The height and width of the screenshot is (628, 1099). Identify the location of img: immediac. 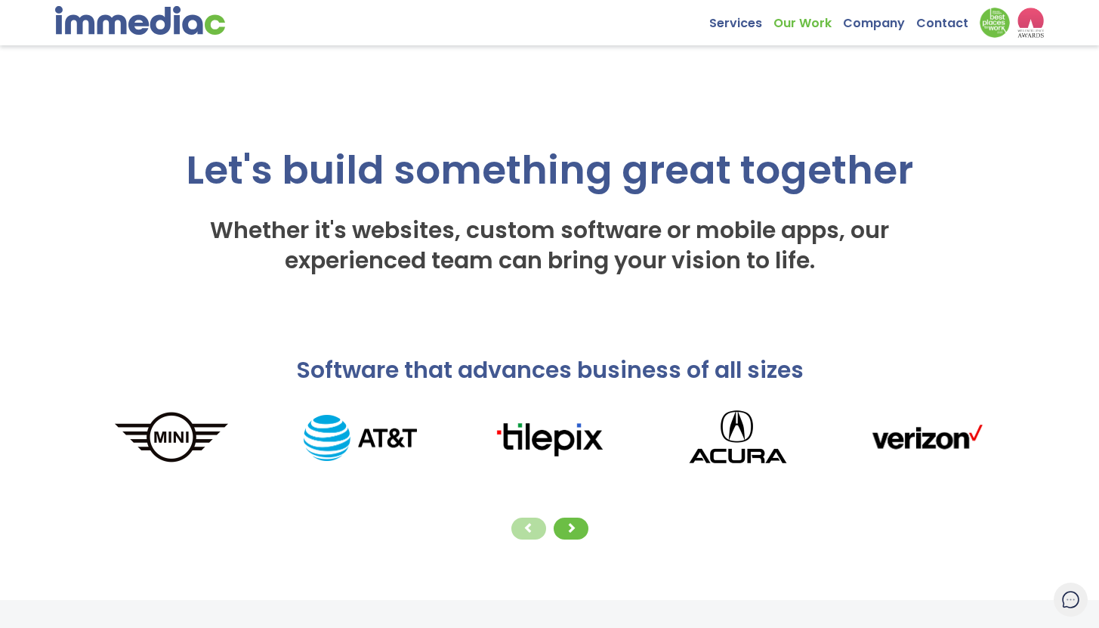
(140, 20).